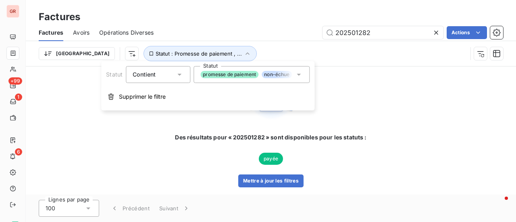 The width and height of the screenshot is (516, 222). Describe the element at coordinates (130, 208) in the screenshot. I see `button: Précédent` at that location.